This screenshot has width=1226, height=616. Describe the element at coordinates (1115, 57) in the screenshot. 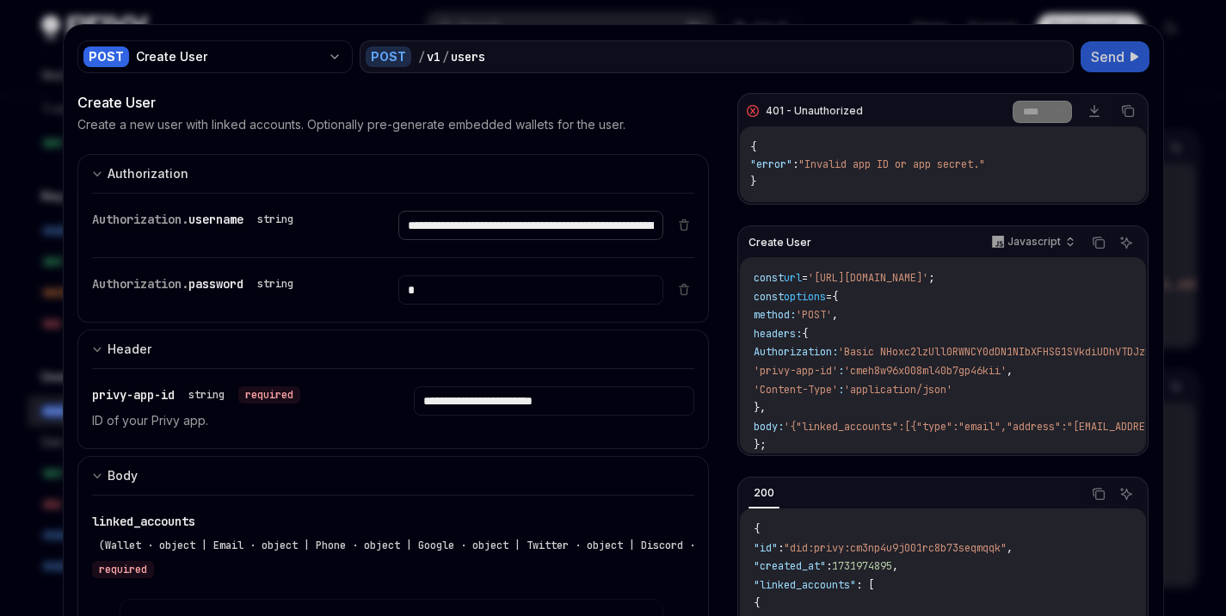

I see `button: Send` at that location.